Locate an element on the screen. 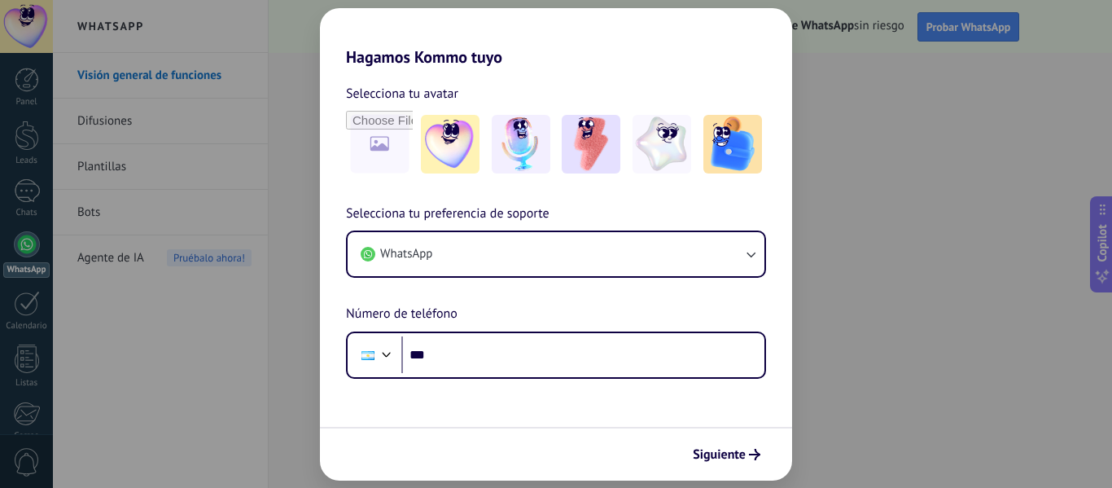  img: -5.jpeg is located at coordinates (733, 144).